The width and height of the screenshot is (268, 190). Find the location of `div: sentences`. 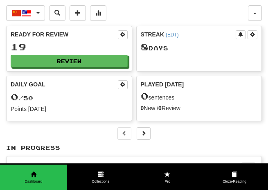

div: sentences is located at coordinates (199, 96).